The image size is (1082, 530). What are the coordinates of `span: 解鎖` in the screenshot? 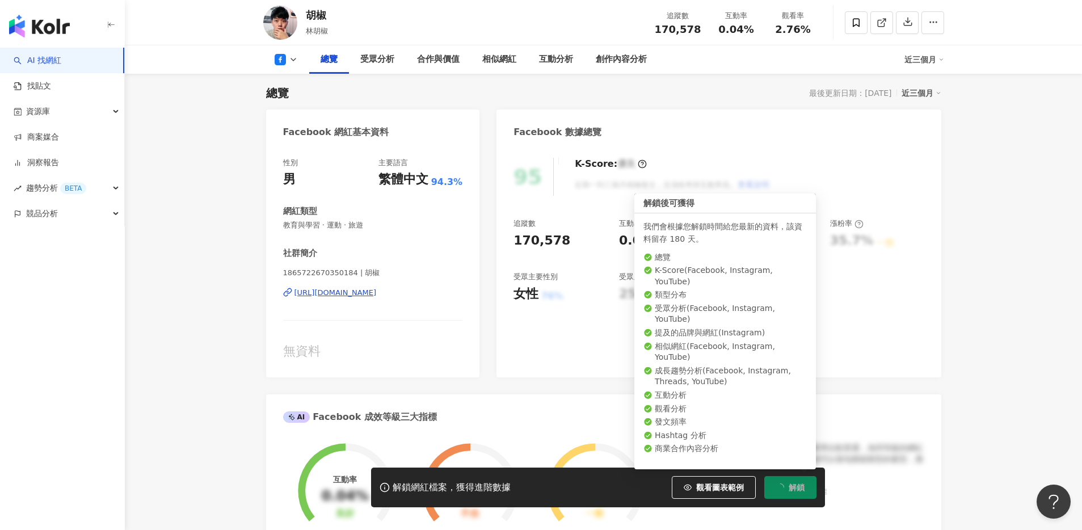 It's located at (797, 487).